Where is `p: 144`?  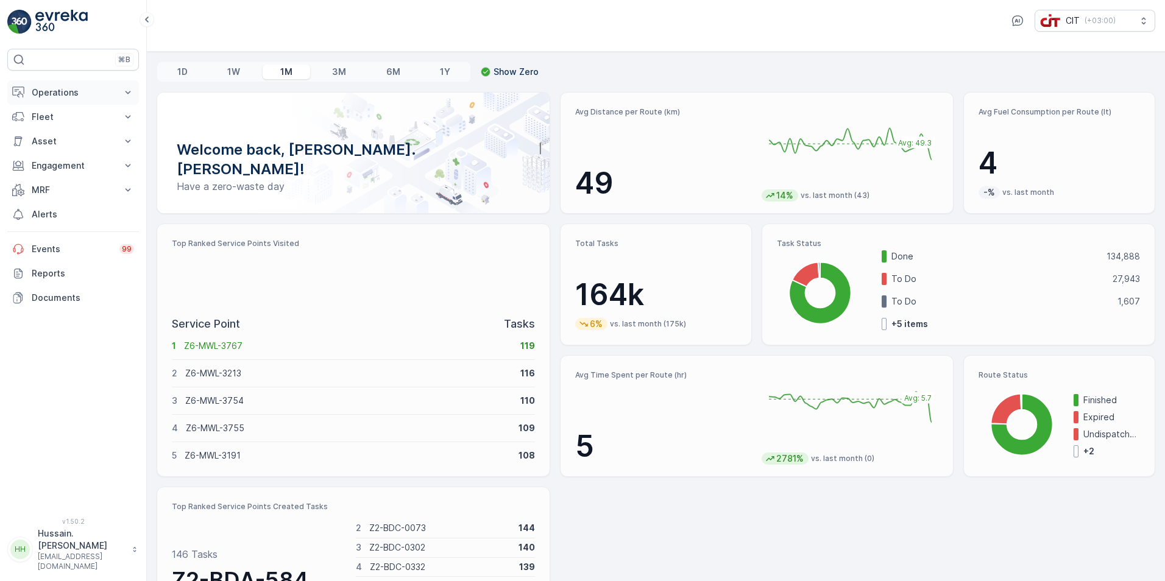 p: 144 is located at coordinates (527, 528).